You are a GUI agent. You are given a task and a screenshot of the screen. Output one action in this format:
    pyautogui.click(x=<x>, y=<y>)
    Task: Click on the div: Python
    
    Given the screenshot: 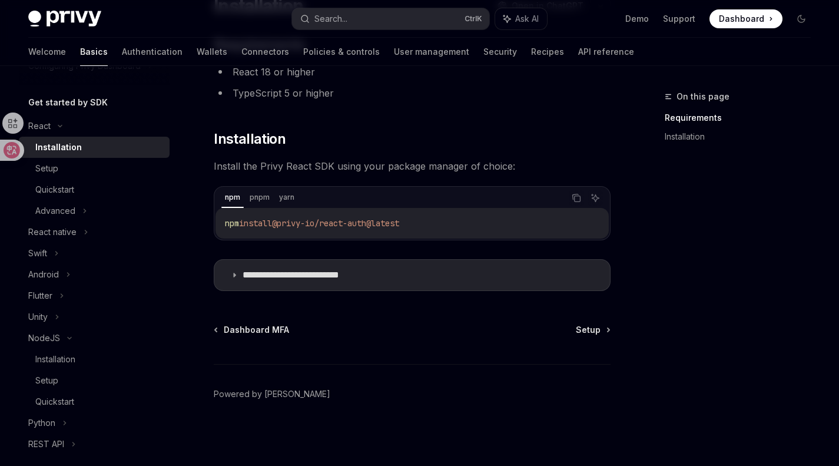 What is the action you would take?
    pyautogui.click(x=42, y=423)
    